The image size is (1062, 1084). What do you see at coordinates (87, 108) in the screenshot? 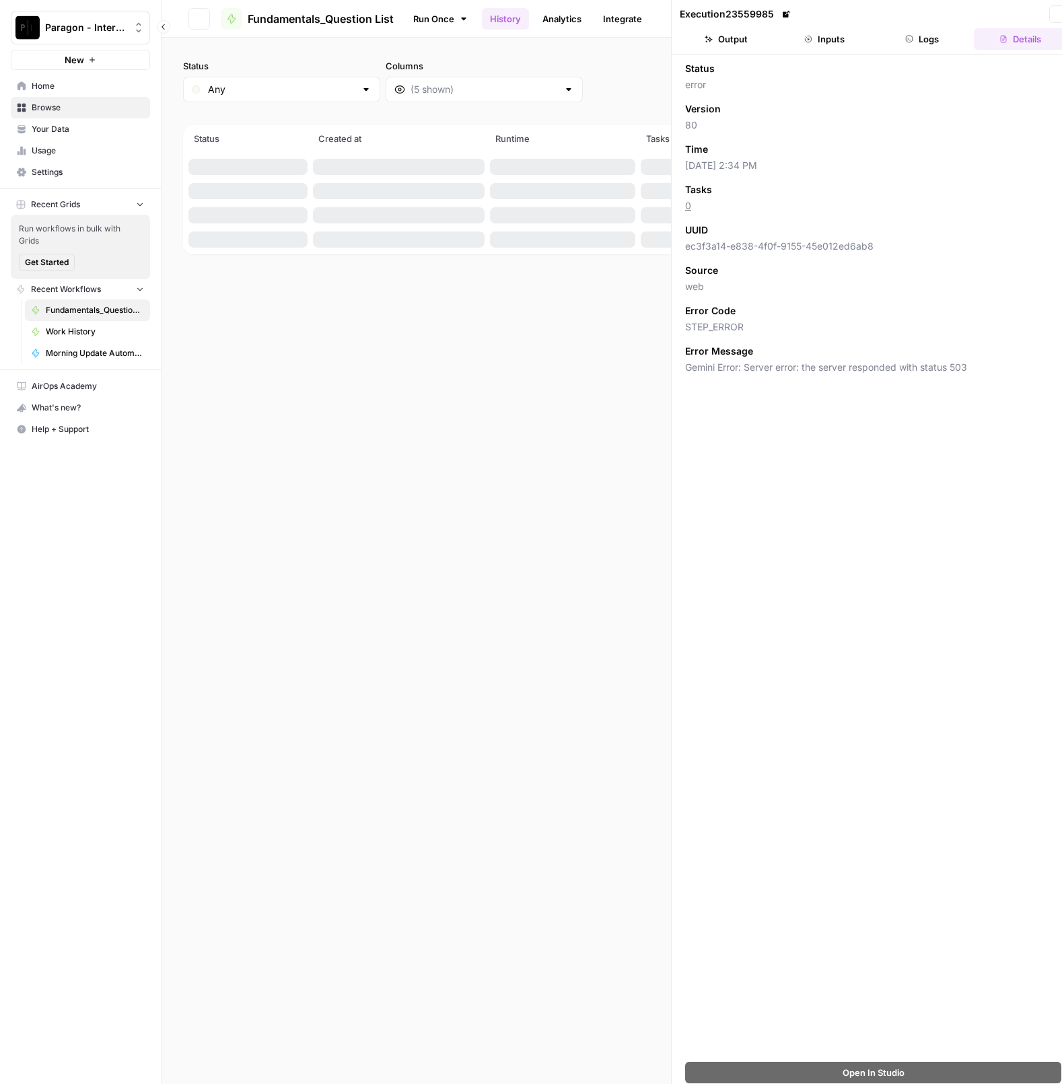
I see `span: Browse` at bounding box center [87, 108].